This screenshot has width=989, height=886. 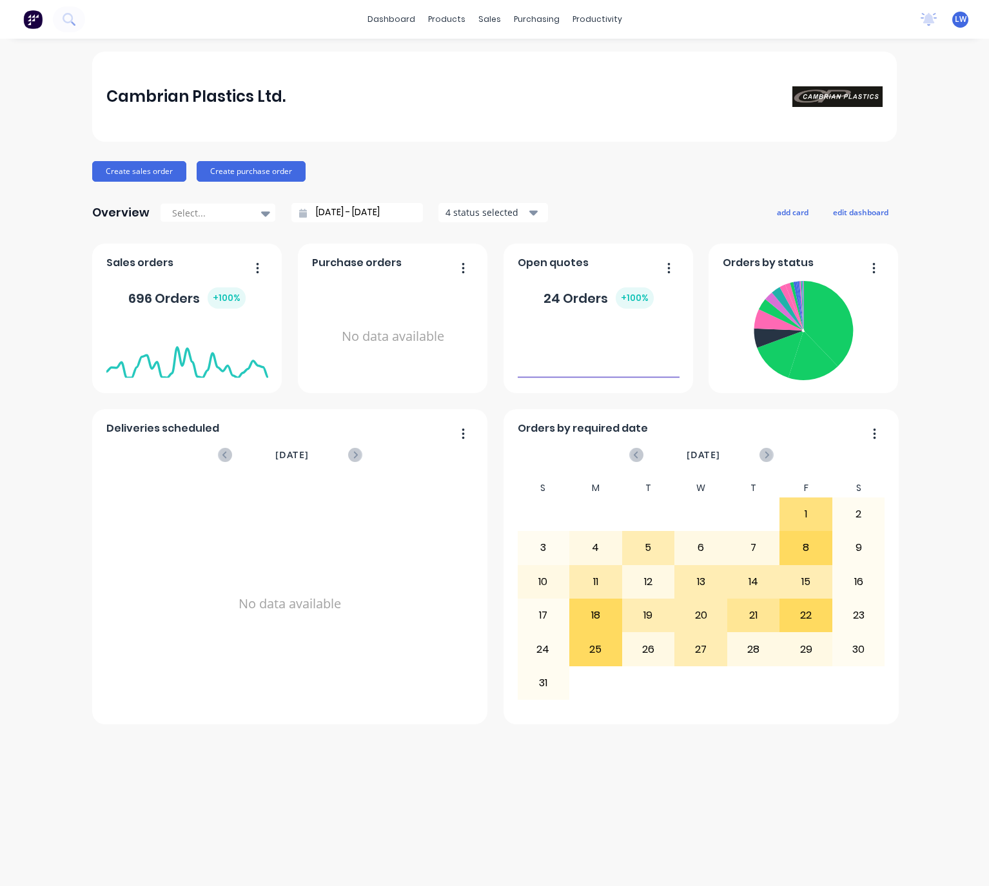 I want to click on div: Cambrian Plastics Ltd., so click(x=196, y=97).